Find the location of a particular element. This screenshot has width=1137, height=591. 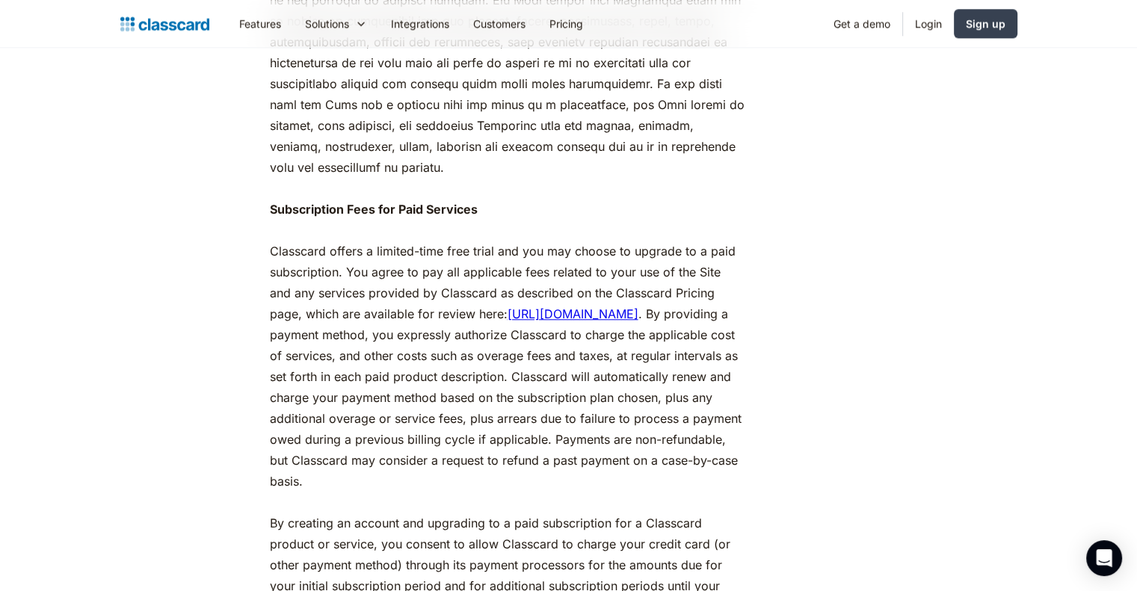

a: Customers is located at coordinates (499, 23).